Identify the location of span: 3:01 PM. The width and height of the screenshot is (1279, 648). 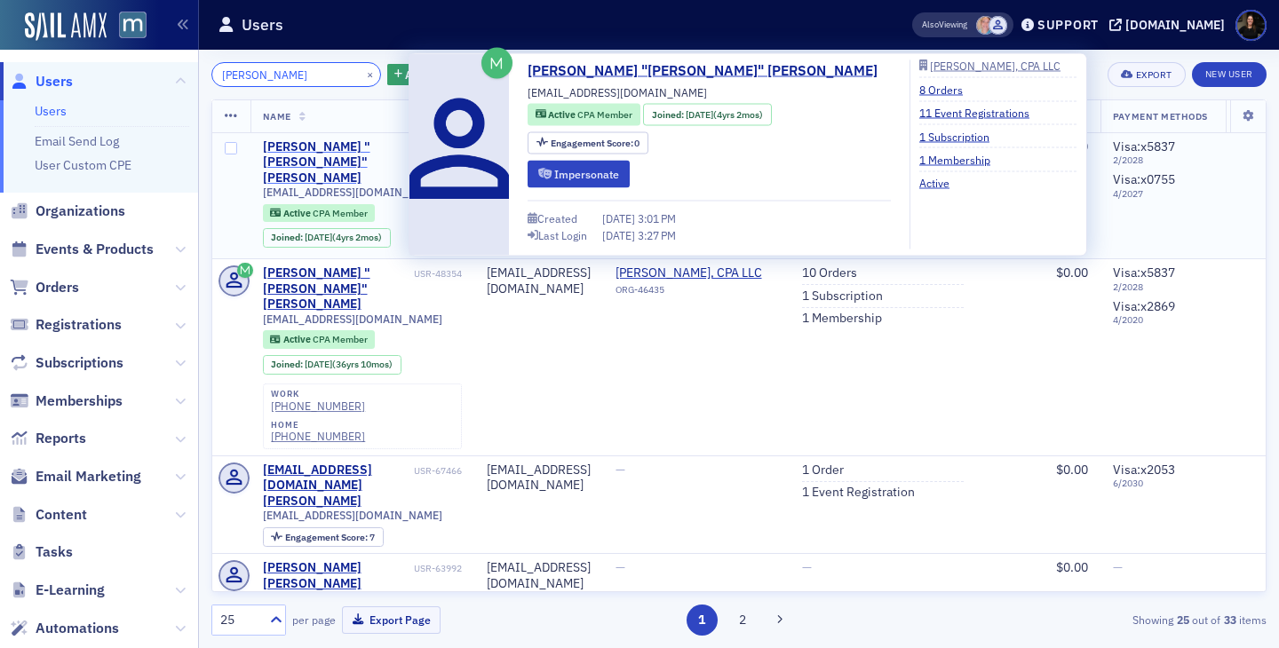
(656, 219).